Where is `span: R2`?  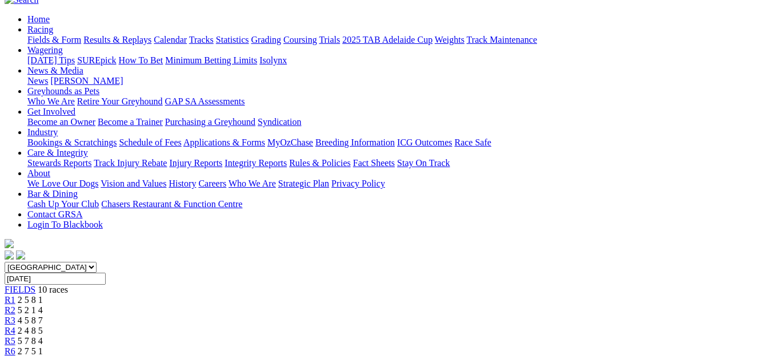 span: R2 is located at coordinates (10, 310).